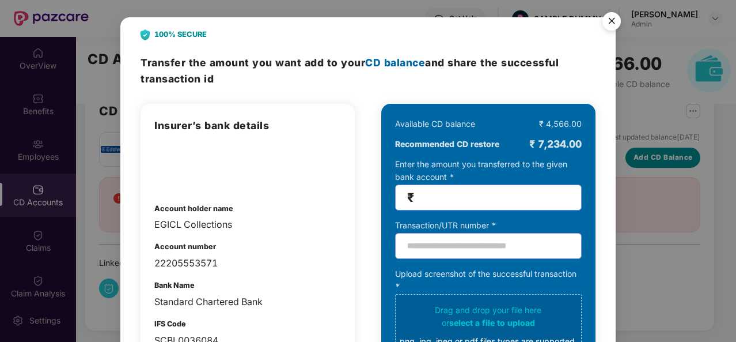  What do you see at coordinates (194, 208) in the screenshot?
I see `b: Account holder name` at bounding box center [194, 208].